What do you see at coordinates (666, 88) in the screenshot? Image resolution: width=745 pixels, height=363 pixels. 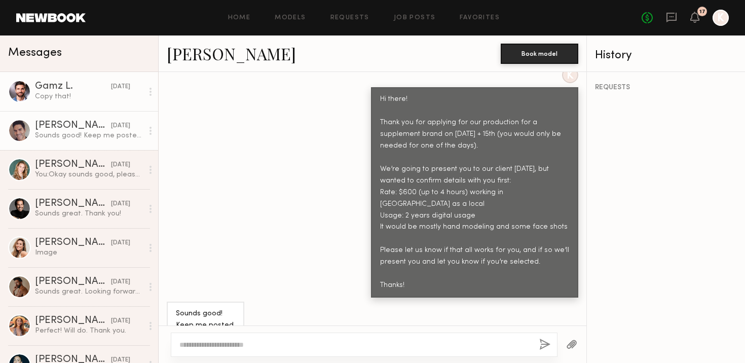 I see `div: REQUESTS` at bounding box center [666, 88].